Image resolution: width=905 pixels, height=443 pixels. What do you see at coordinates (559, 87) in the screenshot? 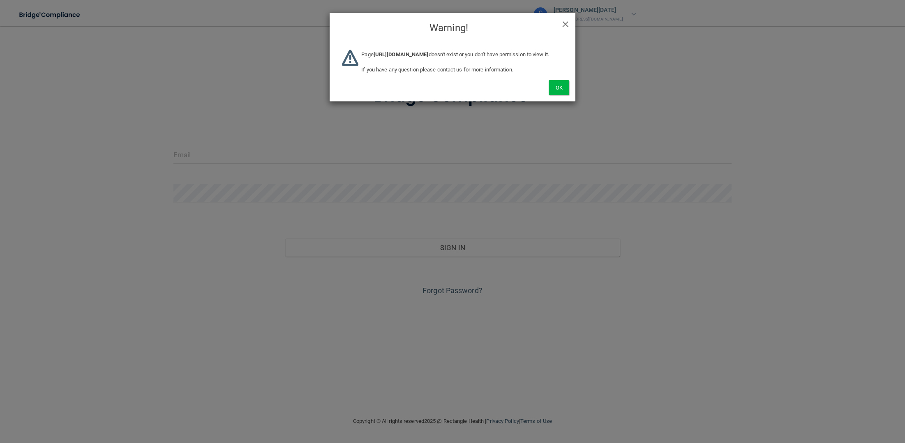
I see `button: Ok` at bounding box center [559, 87].